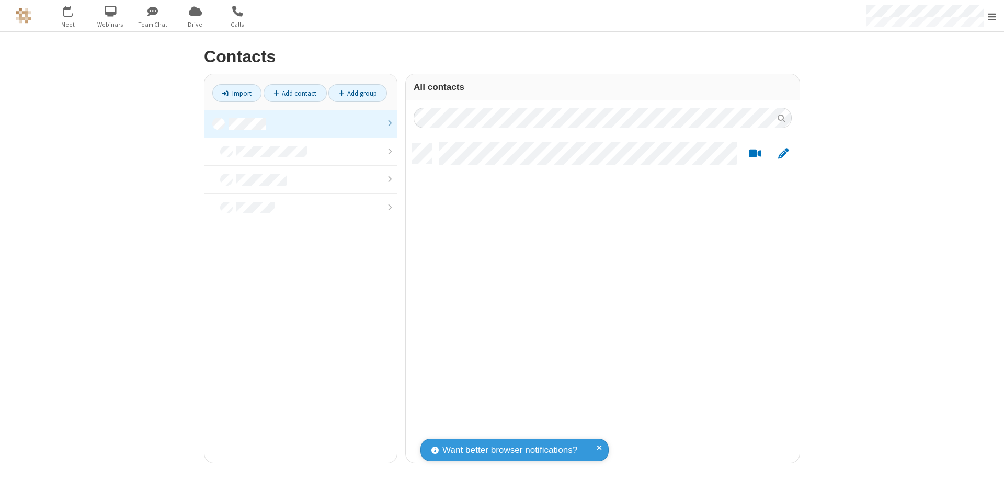  Describe the element at coordinates (358, 93) in the screenshot. I see `a: Add group` at that location.